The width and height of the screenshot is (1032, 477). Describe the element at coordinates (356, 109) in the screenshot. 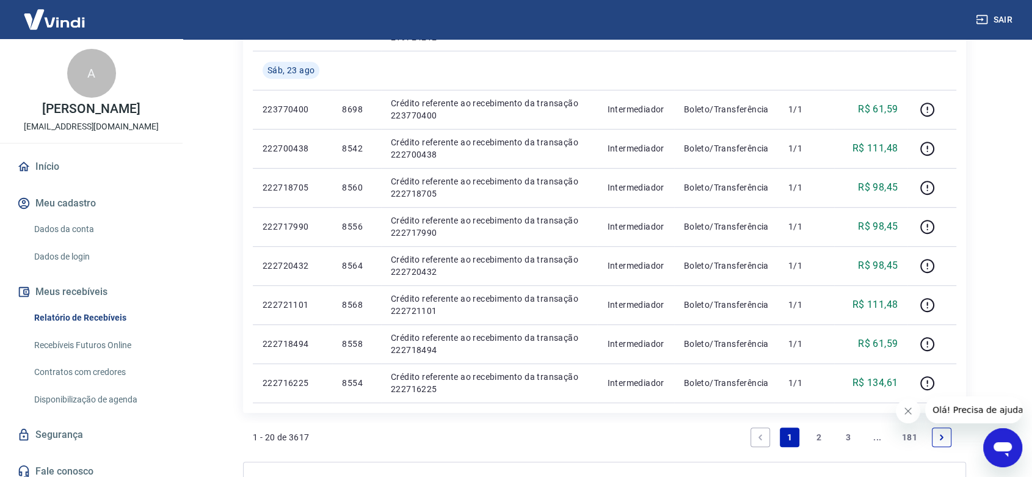

I see `p: 8698` at that location.